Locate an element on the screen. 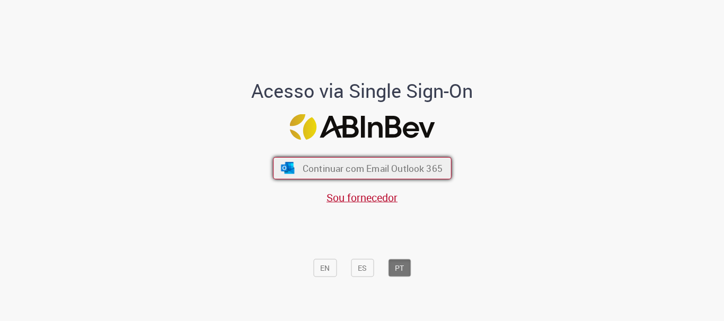 This screenshot has width=724, height=321. h1: Acesso via Single Sign-On is located at coordinates (362, 91).